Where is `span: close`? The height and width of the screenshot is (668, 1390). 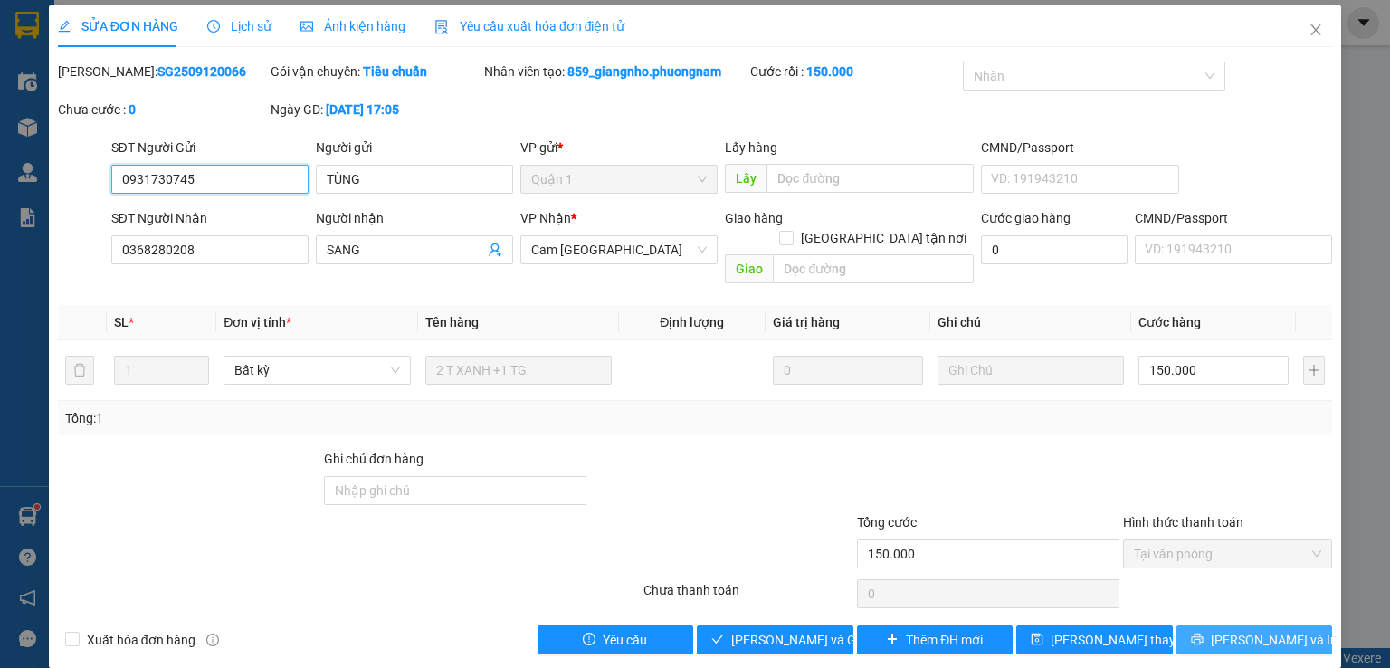 span: close is located at coordinates (1315, 30).